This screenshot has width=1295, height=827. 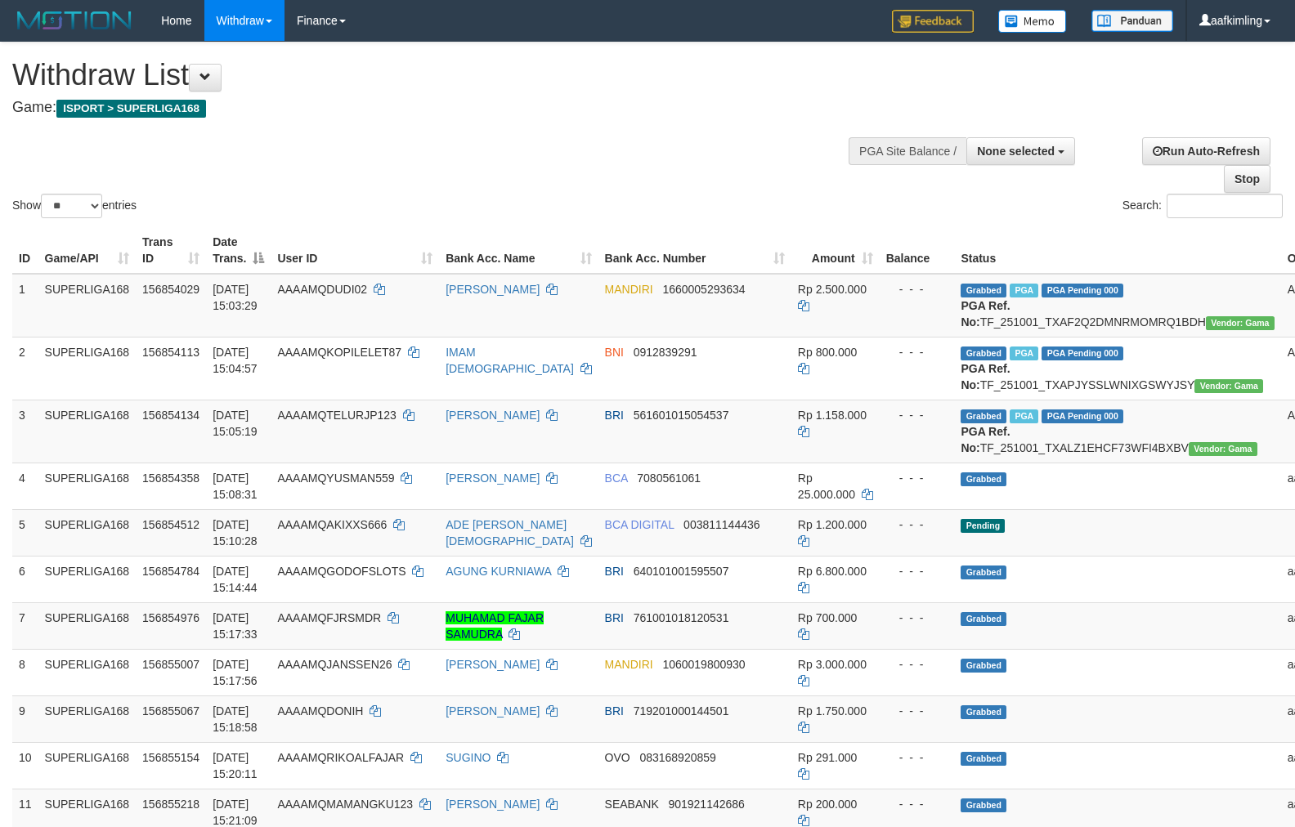 I want to click on th: Bank Acc. Name: activate to sort column ascending, so click(x=518, y=250).